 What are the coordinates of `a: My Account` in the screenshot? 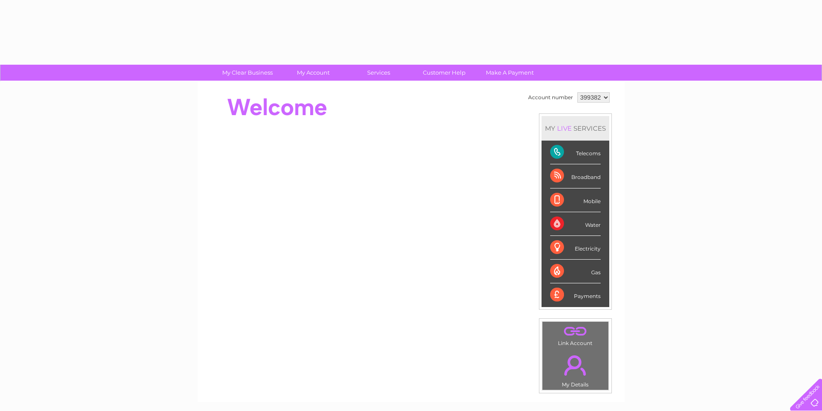 It's located at (313, 72).